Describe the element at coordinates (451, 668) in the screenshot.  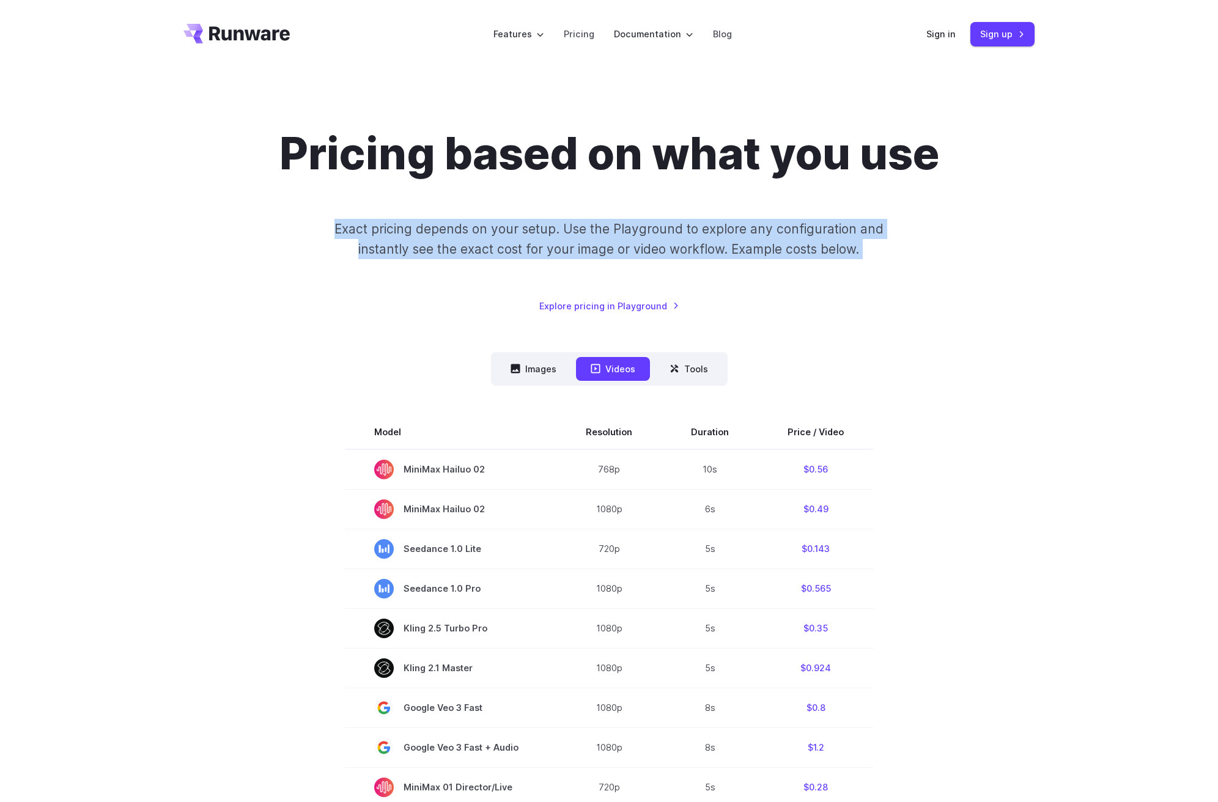
I see `span: Kling 2.1 Master` at that location.